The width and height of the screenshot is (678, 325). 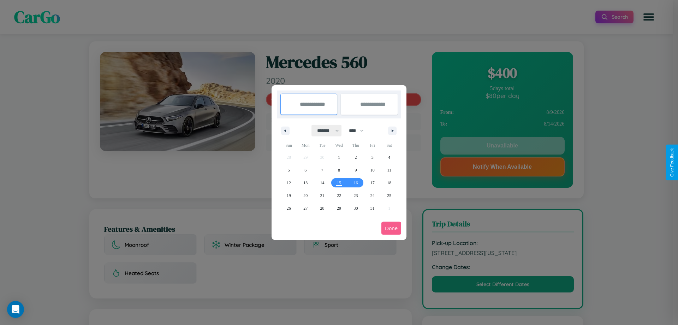 I want to click on button: 2, so click(x=356, y=157).